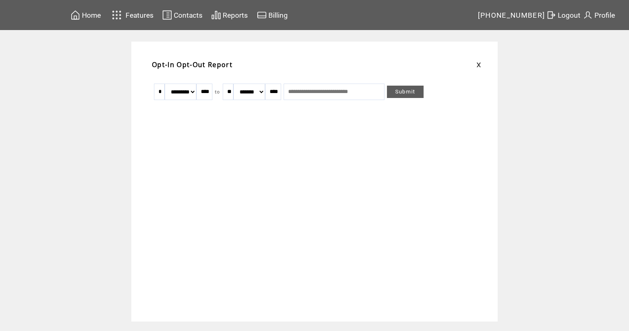  I want to click on img: exit.svg, so click(551, 15).